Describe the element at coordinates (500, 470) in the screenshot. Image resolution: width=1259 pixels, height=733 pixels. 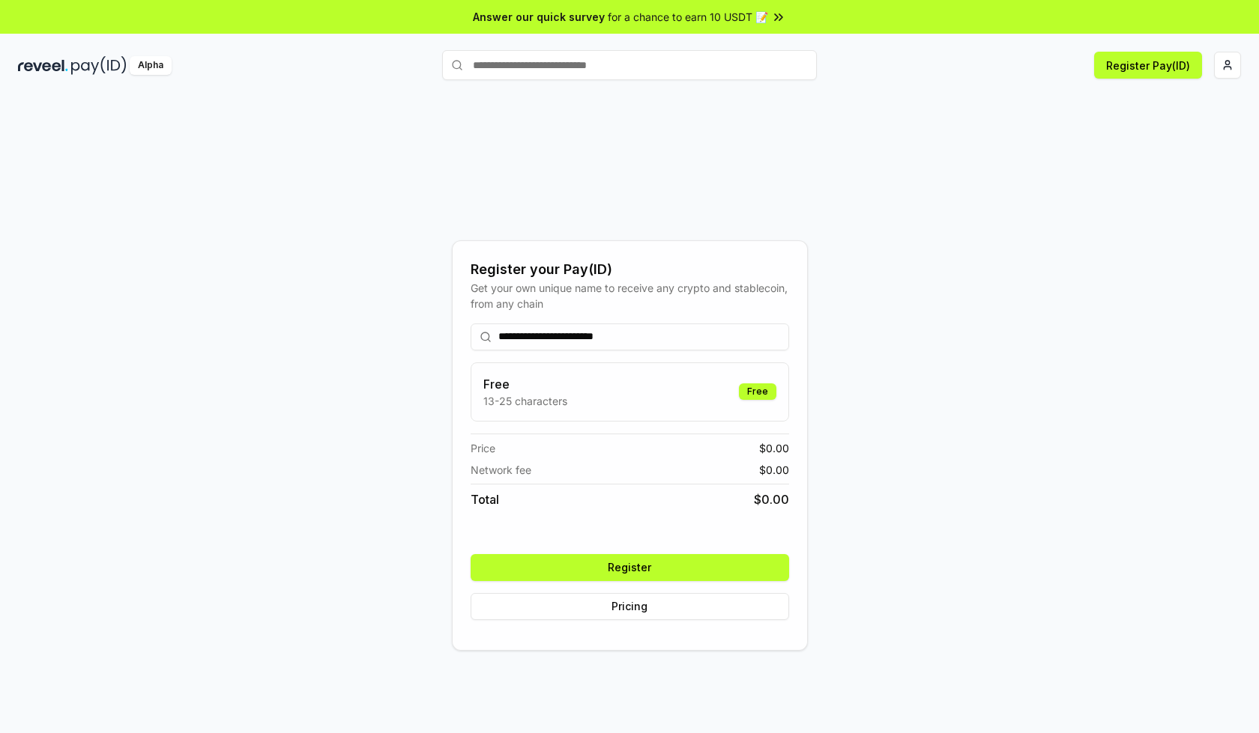
I see `span: Network fee` at that location.